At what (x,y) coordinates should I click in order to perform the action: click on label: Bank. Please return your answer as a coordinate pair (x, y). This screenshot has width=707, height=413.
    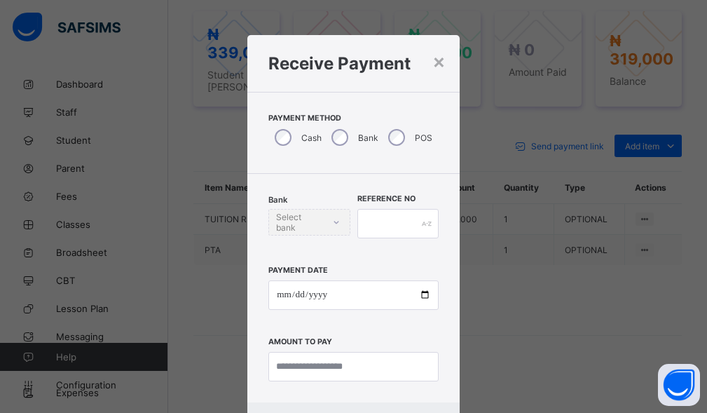
    Looking at the image, I should click on (368, 137).